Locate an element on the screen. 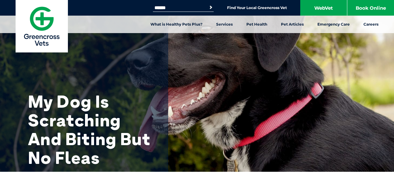 The height and width of the screenshot is (172, 394). h1: My Dog Is Scratching And Biting But No Fleas is located at coordinates (90, 129).